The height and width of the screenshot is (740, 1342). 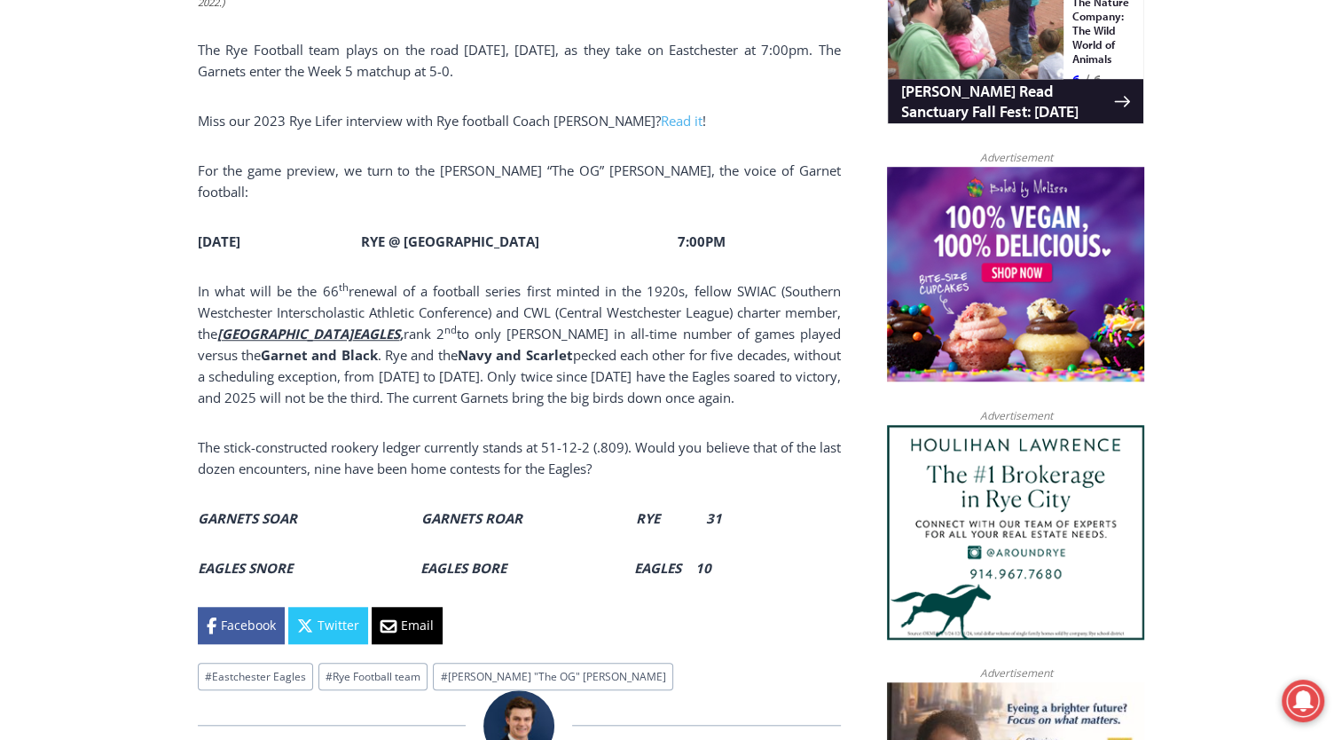 I want to click on em: EAGLES SNORE EAGLES BORE EAGLES 10, so click(x=454, y=568).